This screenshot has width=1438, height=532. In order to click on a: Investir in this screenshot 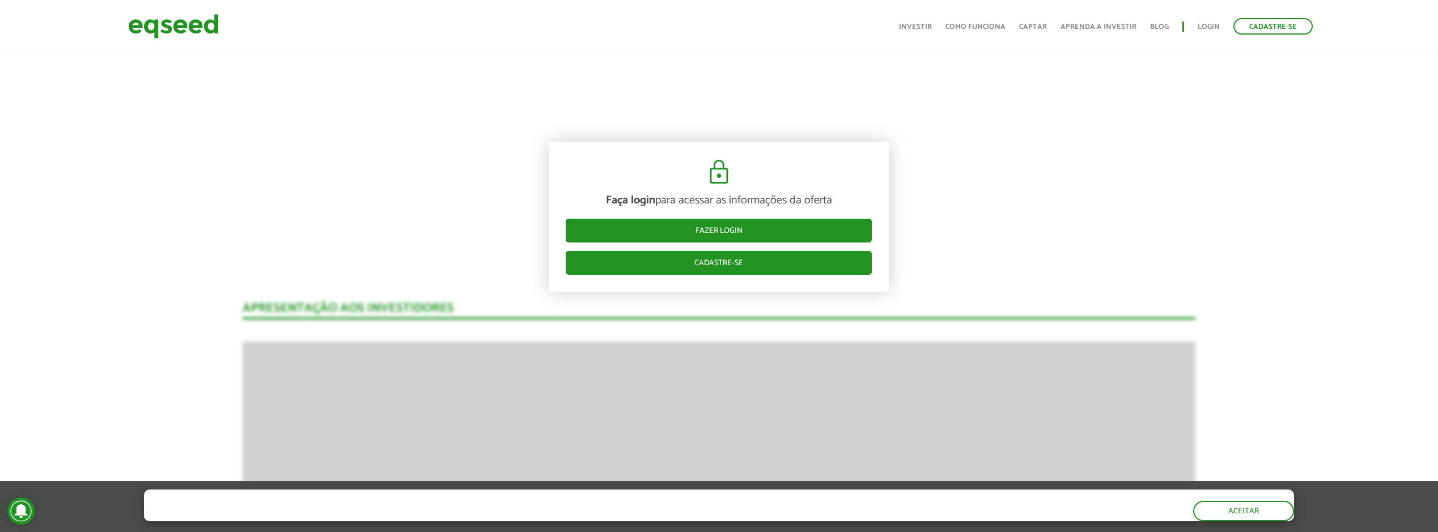, I will do `click(915, 27)`.